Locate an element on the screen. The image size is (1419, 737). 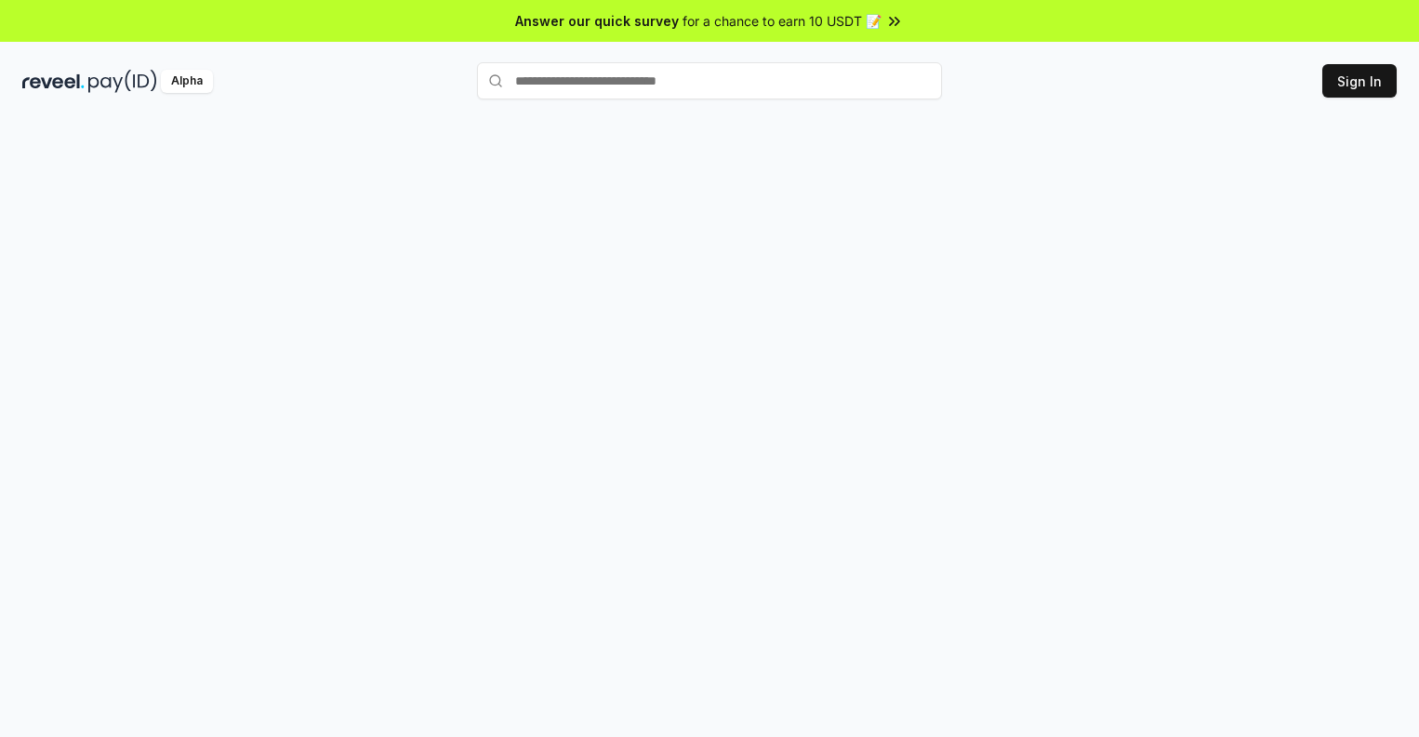
button: Sign In is located at coordinates (1359, 81).